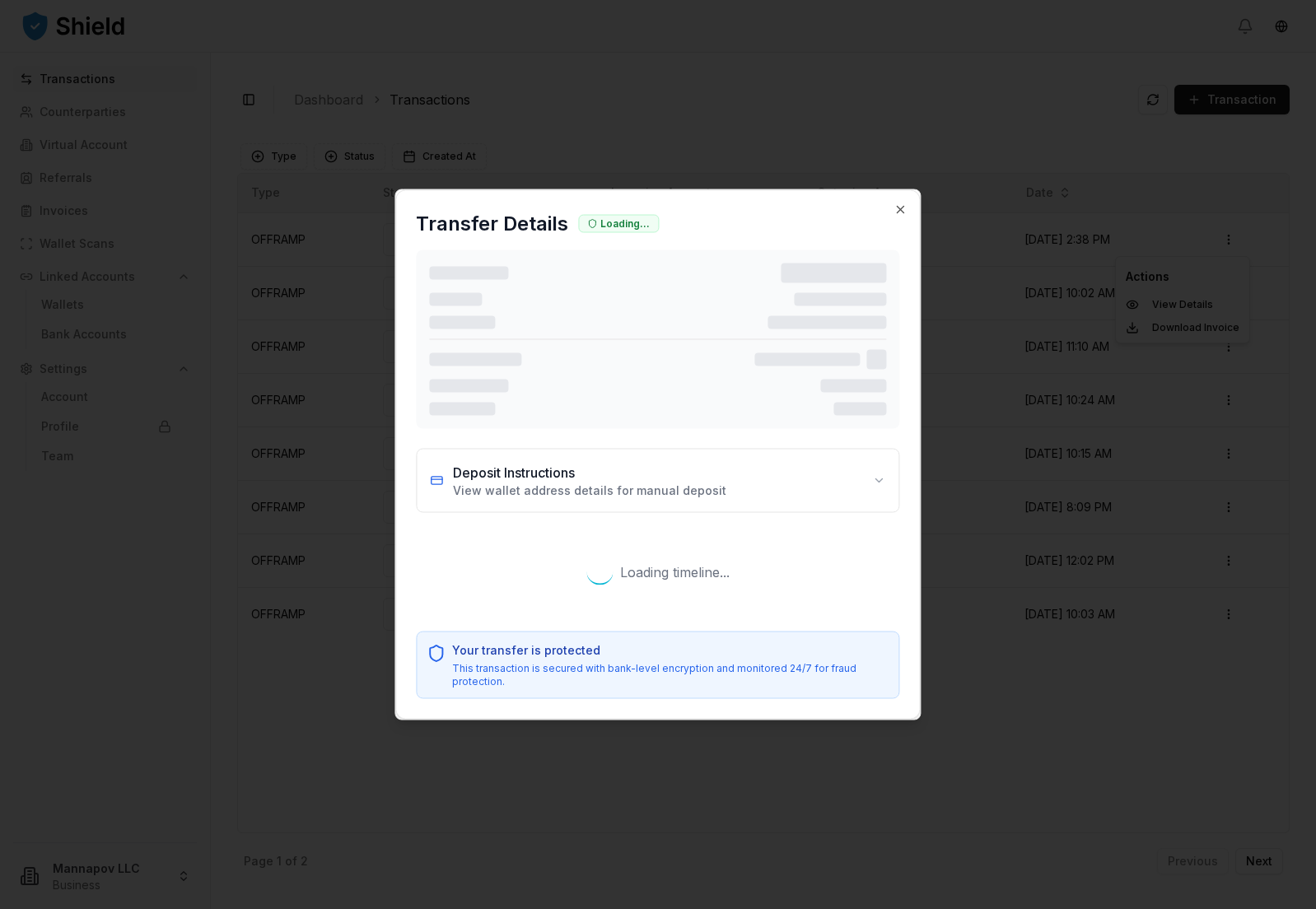 This screenshot has width=1316, height=909. I want to click on h3: Deposit Instructions, so click(590, 473).